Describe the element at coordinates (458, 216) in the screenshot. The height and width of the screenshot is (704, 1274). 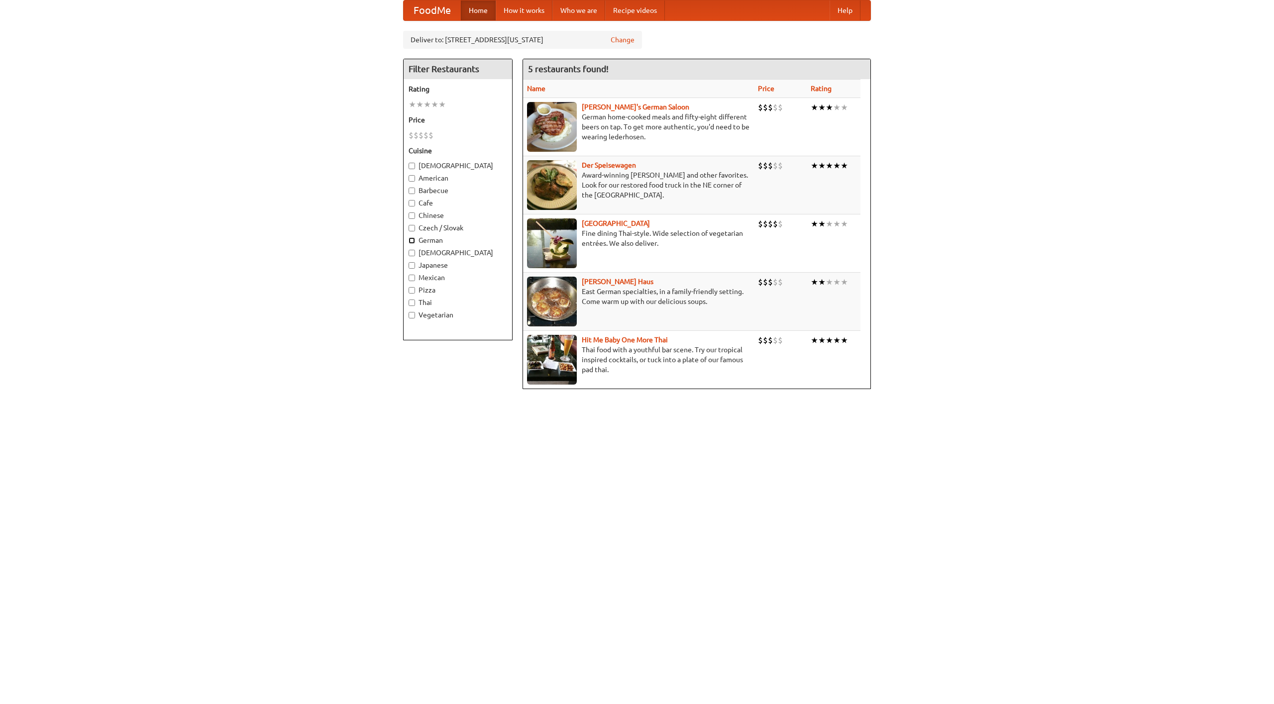
I see `label: Chinese` at that location.